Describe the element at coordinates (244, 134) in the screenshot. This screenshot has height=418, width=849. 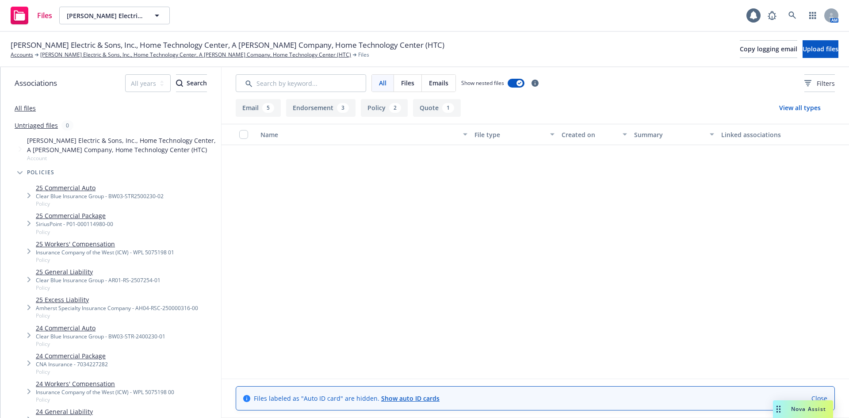
I see `input: Select all` at that location.